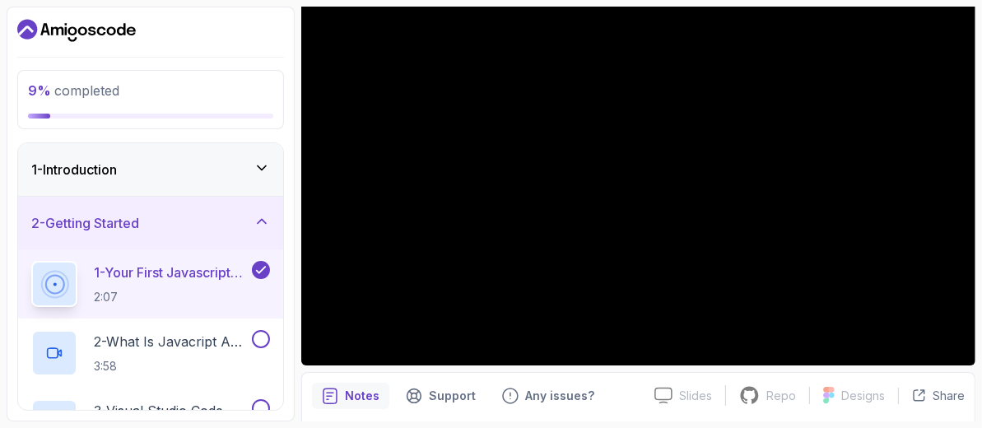  Describe the element at coordinates (452, 396) in the screenshot. I see `p: Support` at that location.